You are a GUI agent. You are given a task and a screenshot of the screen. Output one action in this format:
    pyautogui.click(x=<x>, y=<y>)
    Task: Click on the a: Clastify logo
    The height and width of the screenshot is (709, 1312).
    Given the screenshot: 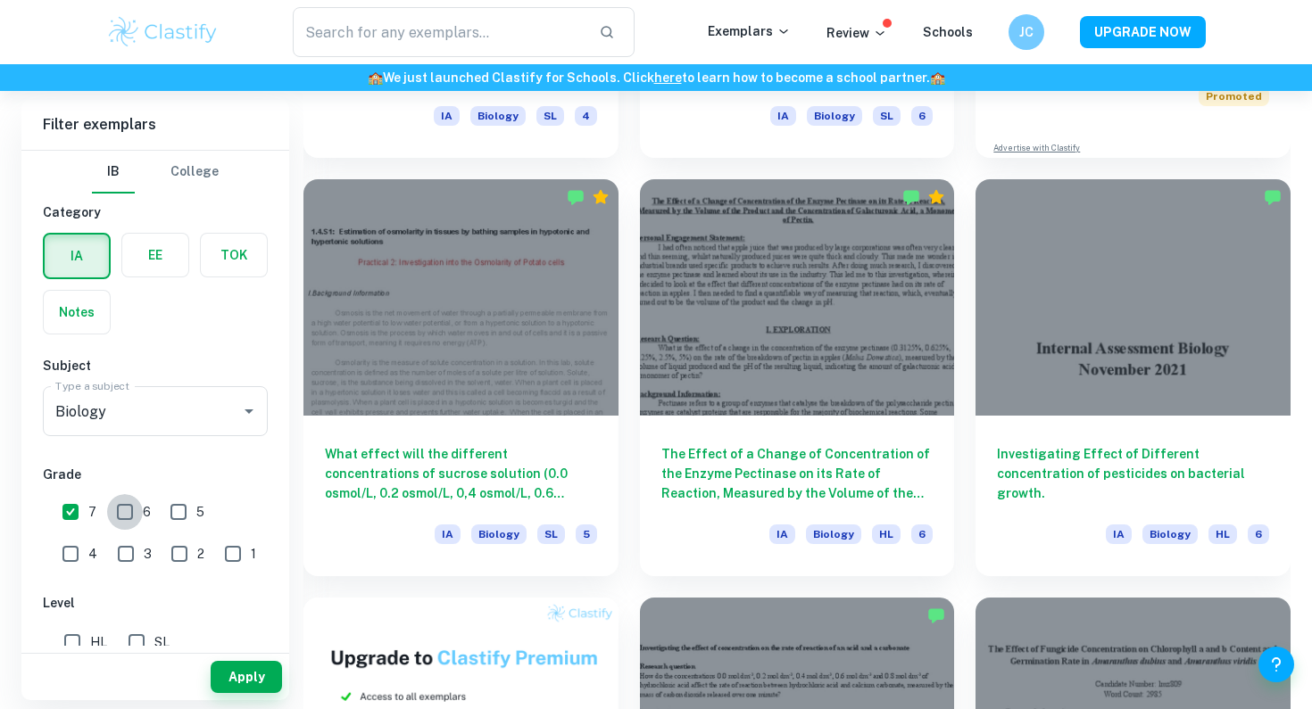 What is the action you would take?
    pyautogui.click(x=162, y=32)
    